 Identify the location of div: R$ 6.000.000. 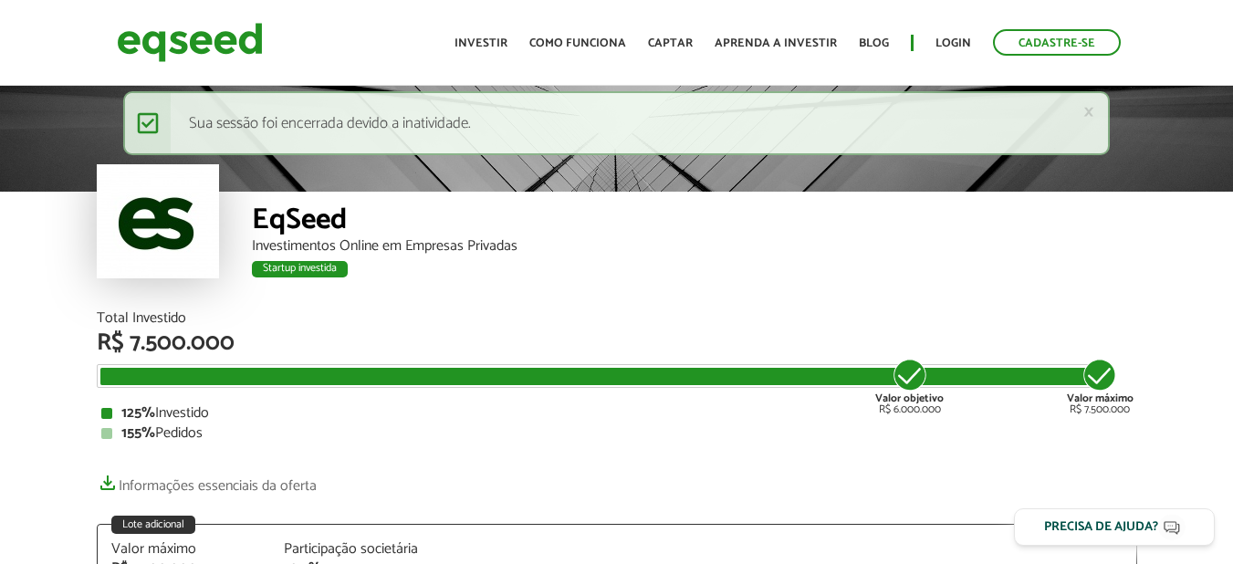
(909, 386).